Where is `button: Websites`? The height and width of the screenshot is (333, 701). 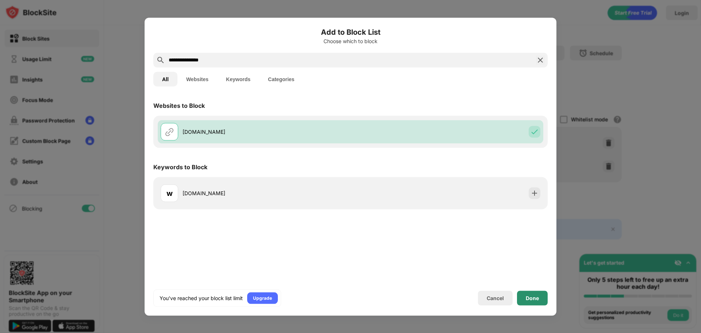
button: Websites is located at coordinates (197, 79).